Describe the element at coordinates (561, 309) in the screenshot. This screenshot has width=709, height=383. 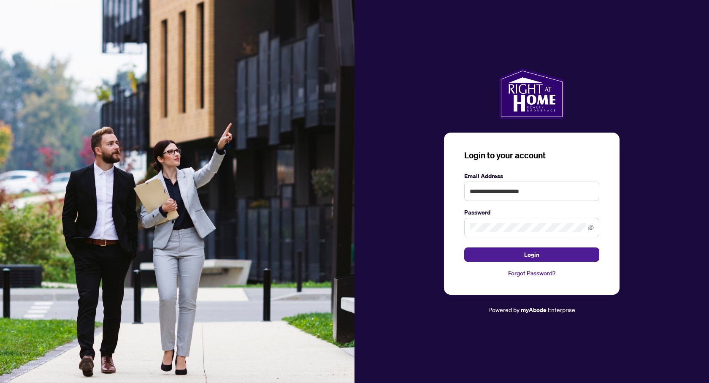
I see `span: Enterprise` at that location.